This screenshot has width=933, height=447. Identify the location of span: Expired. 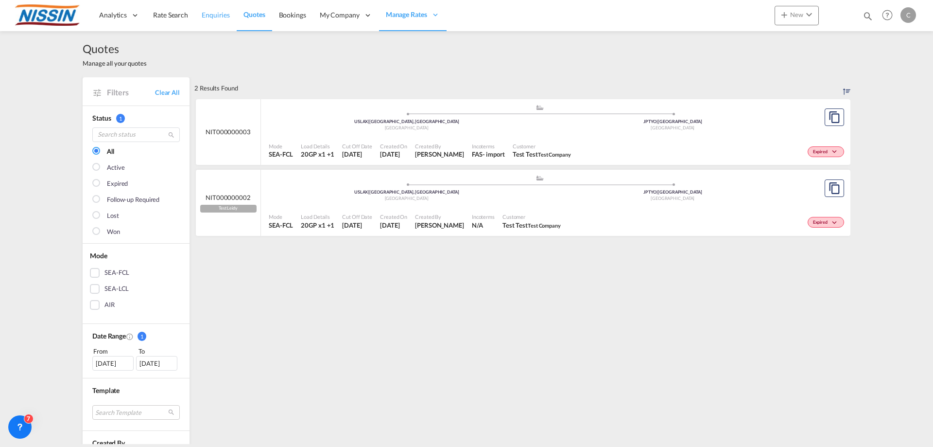
(822, 152).